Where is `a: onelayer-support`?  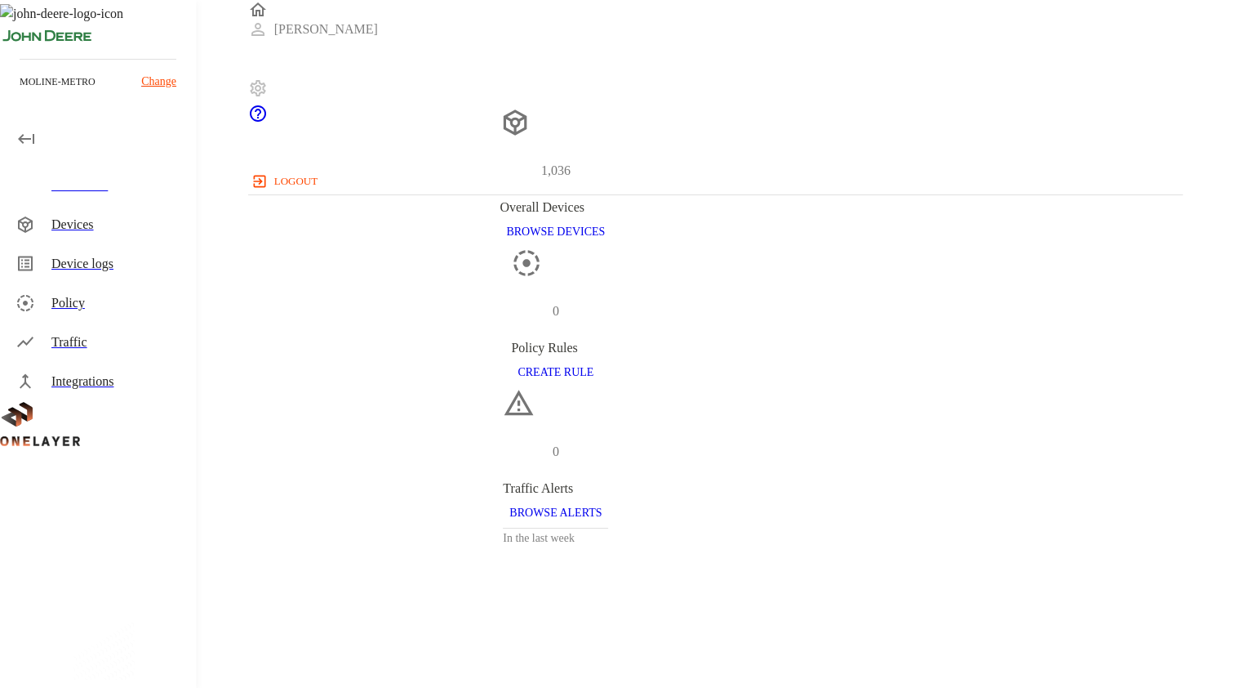 a: onelayer-support is located at coordinates (258, 118).